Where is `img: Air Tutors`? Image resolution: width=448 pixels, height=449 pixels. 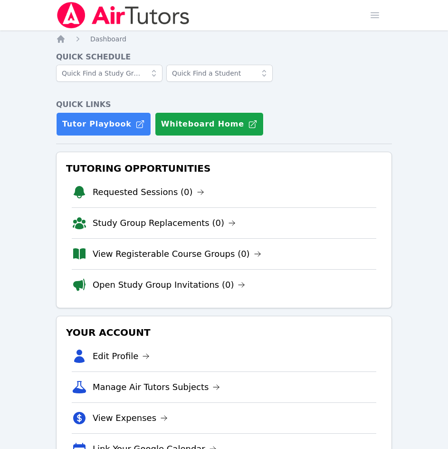
img: Air Tutors is located at coordinates (123, 15).